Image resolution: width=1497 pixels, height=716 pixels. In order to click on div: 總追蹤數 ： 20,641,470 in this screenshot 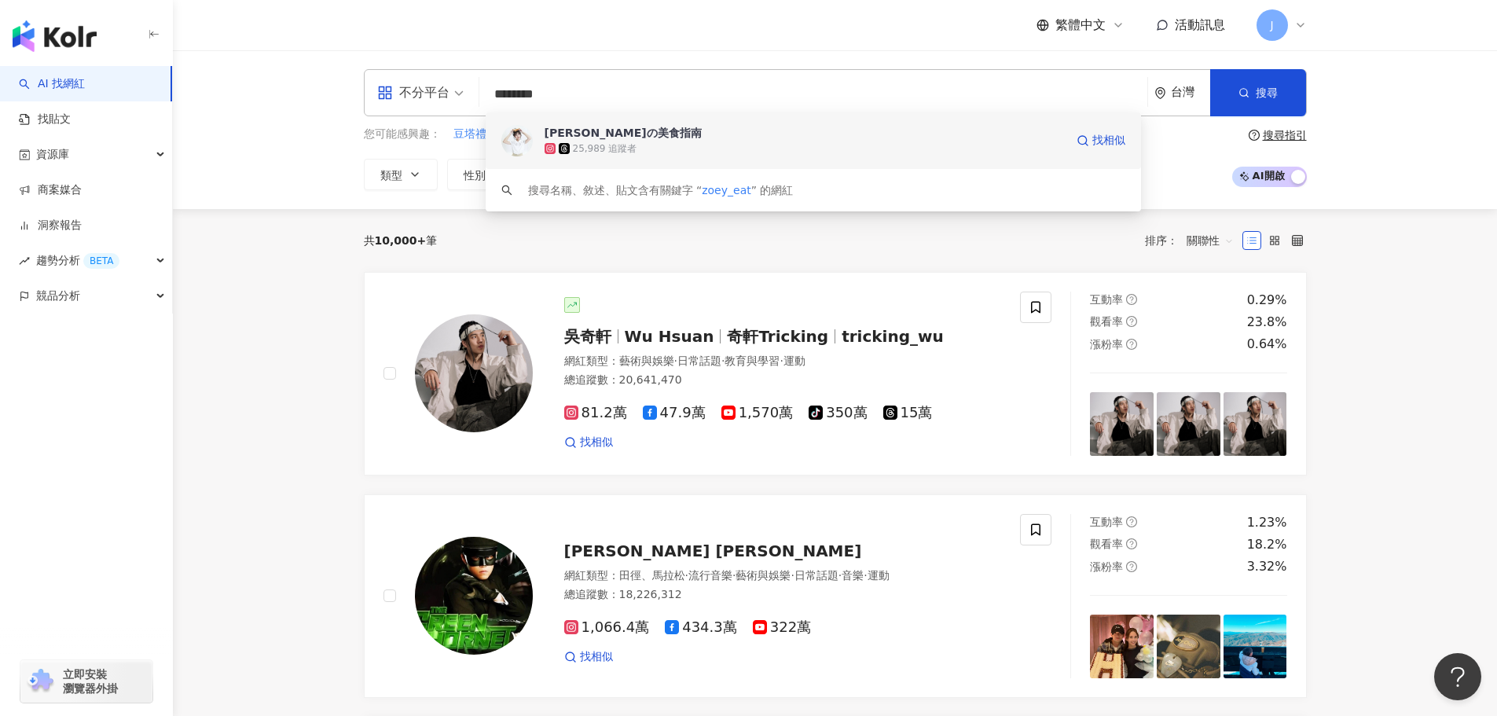, I will do `click(783, 380)`.